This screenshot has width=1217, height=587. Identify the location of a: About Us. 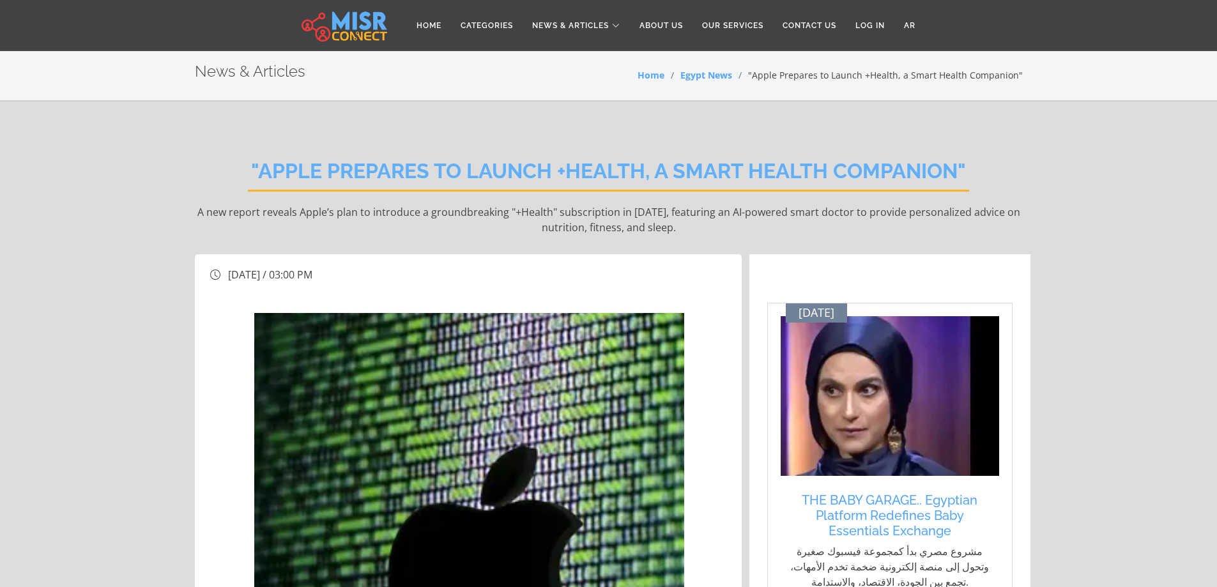
(661, 26).